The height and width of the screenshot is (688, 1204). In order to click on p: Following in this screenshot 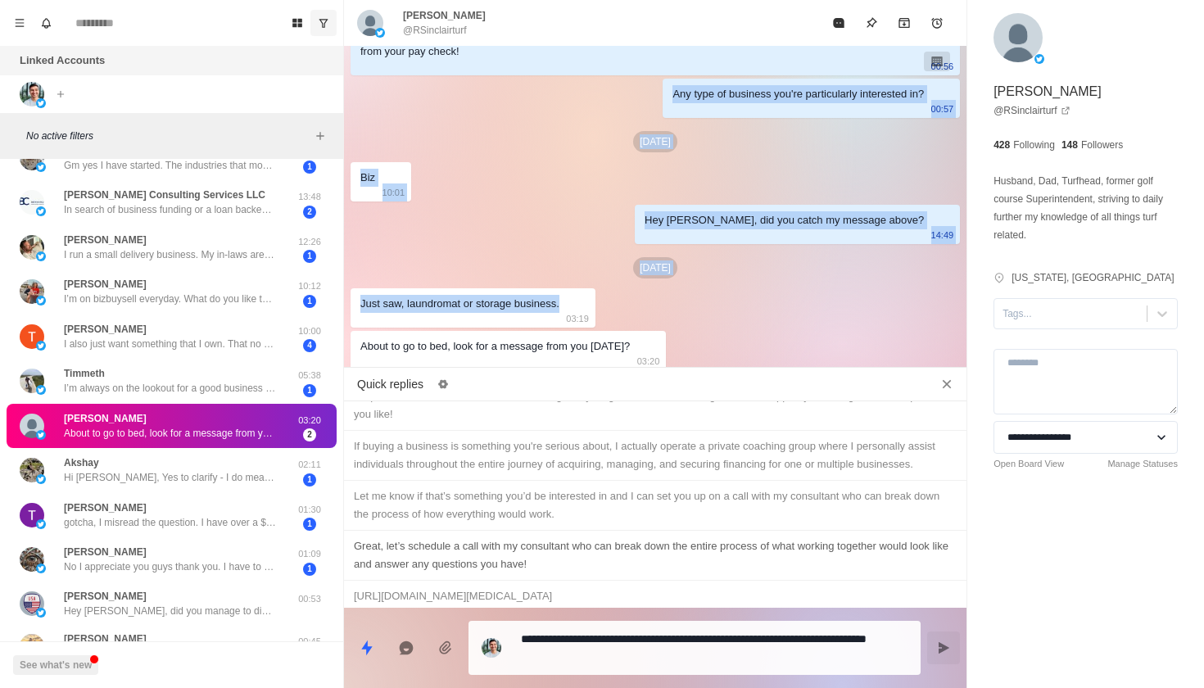, I will do `click(1034, 145)`.